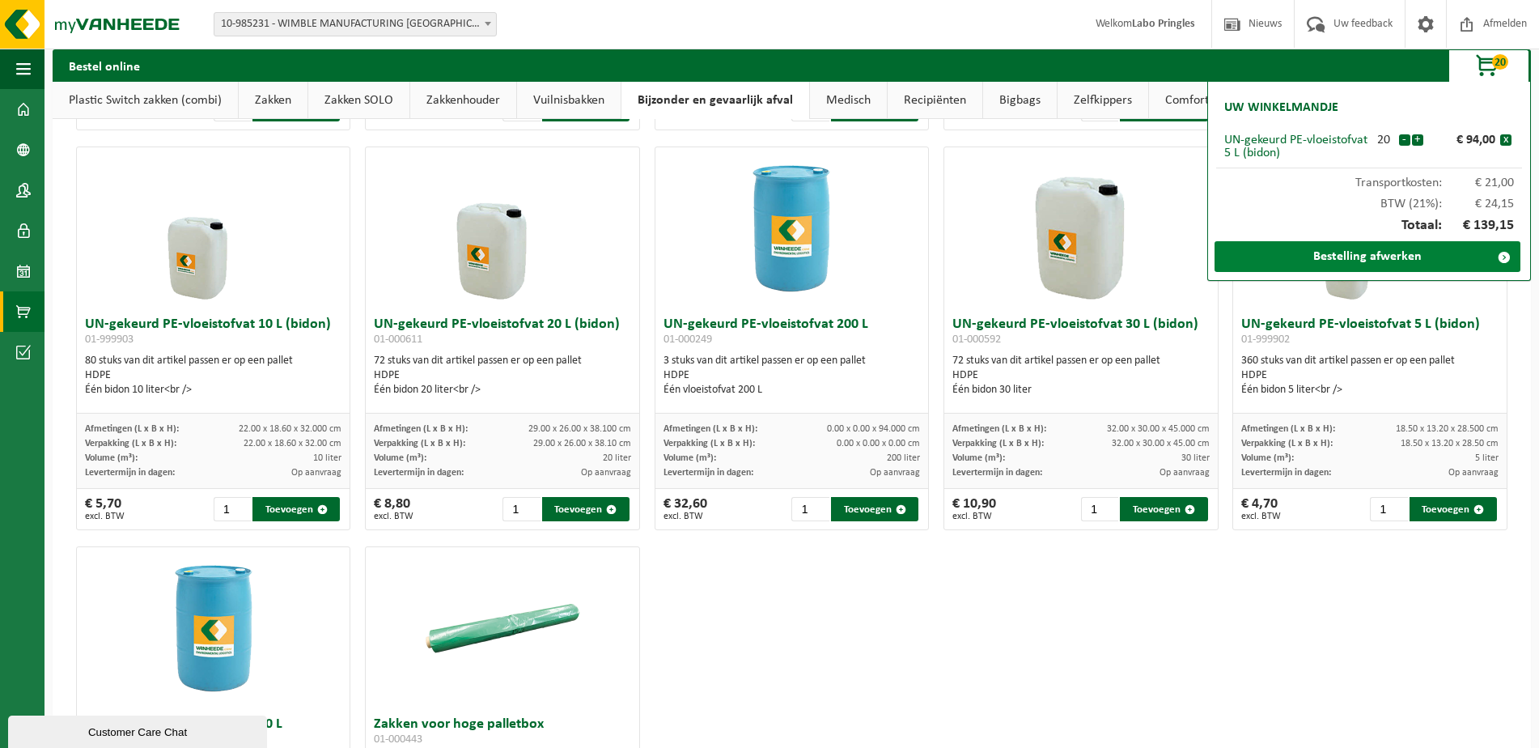 The width and height of the screenshot is (1539, 748). What do you see at coordinates (1369, 200) in the screenshot?
I see `div: BTW (21%):` at bounding box center [1369, 200].